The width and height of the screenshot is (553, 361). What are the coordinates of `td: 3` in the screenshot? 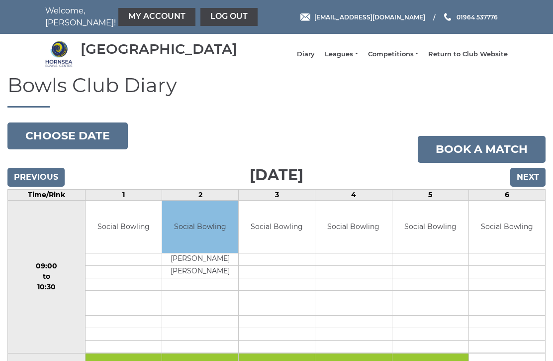 It's located at (277, 195).